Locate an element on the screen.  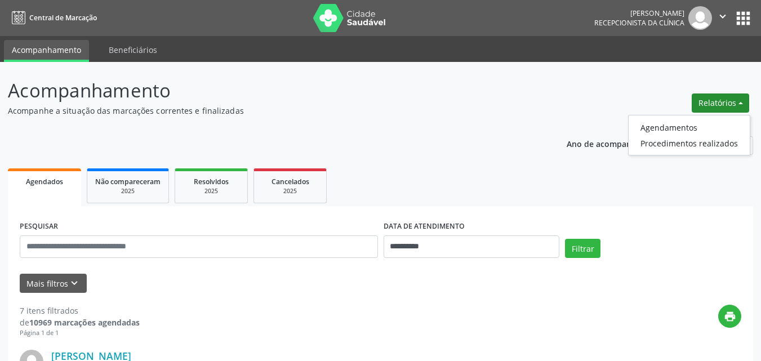
button: apps is located at coordinates (742, 18).